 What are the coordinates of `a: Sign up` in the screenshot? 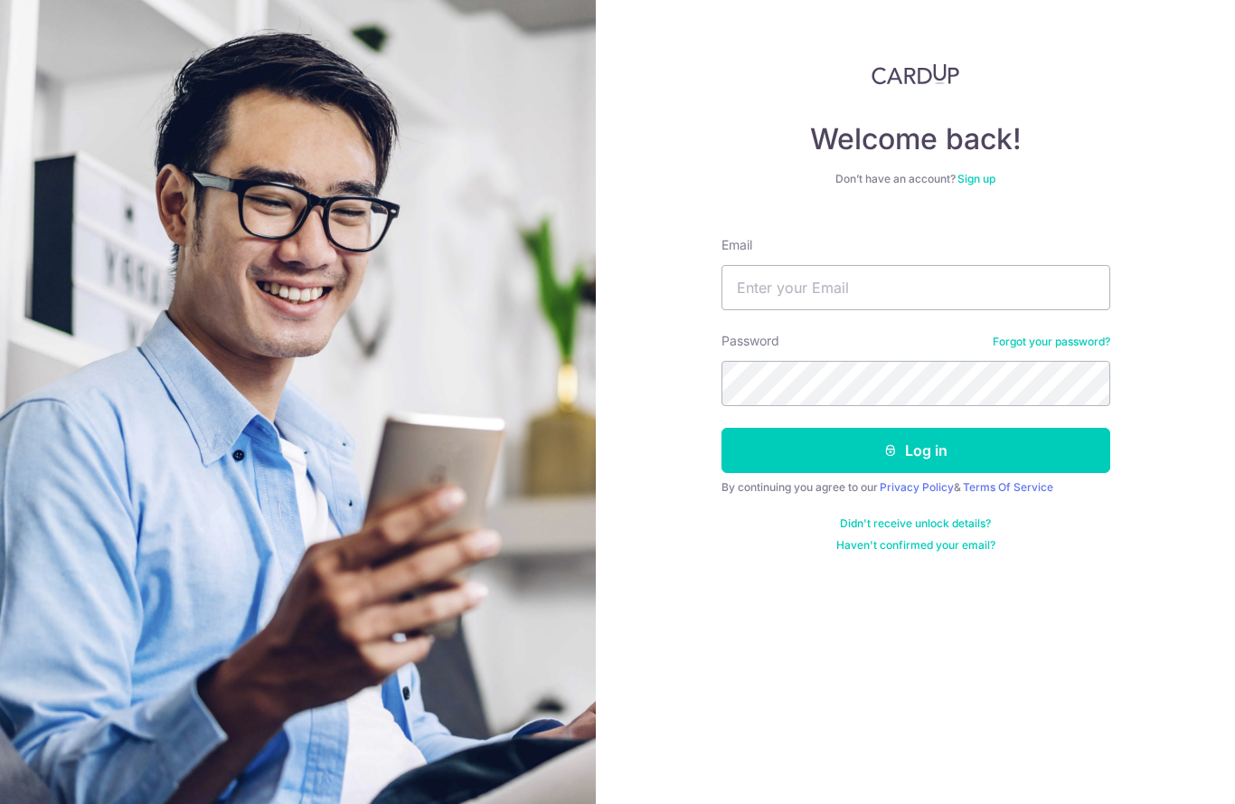 It's located at (976, 178).